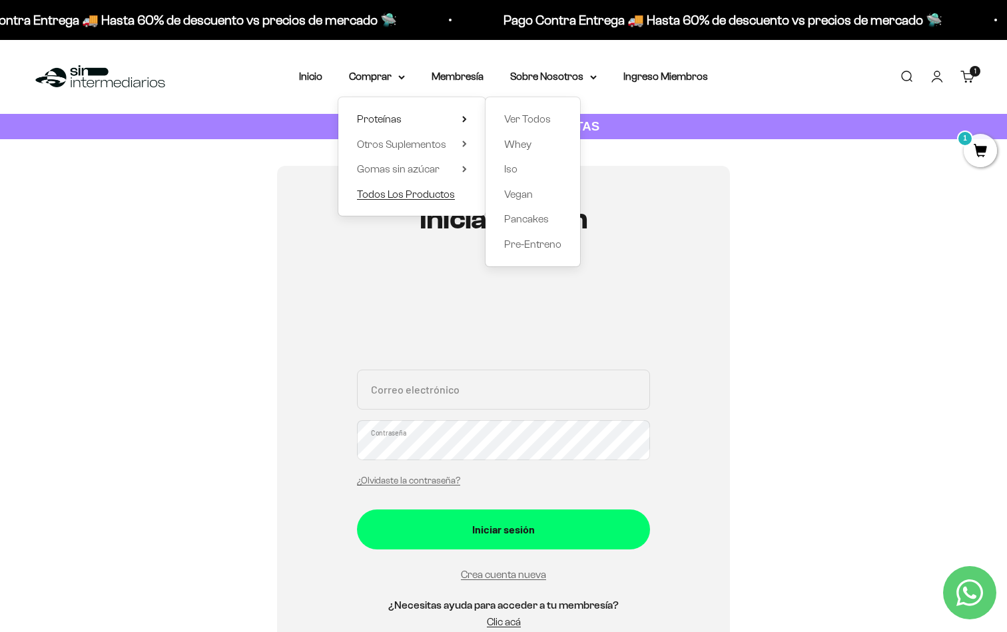 This screenshot has height=632, width=1007. I want to click on h5: ¿Necesitas ayuda para acceder a tu membresía?, so click(503, 605).